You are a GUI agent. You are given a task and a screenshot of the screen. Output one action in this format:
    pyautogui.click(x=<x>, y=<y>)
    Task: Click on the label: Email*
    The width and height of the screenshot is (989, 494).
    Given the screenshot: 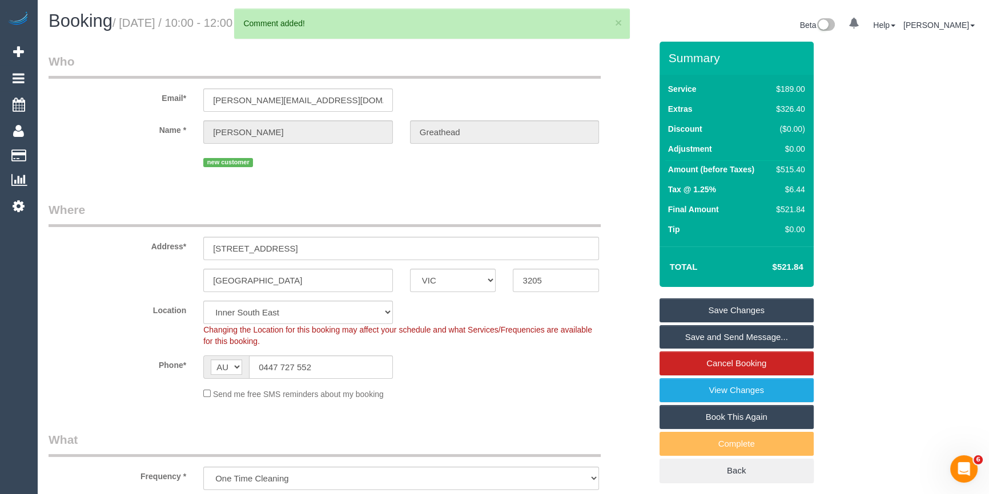 What is the action you would take?
    pyautogui.click(x=117, y=96)
    